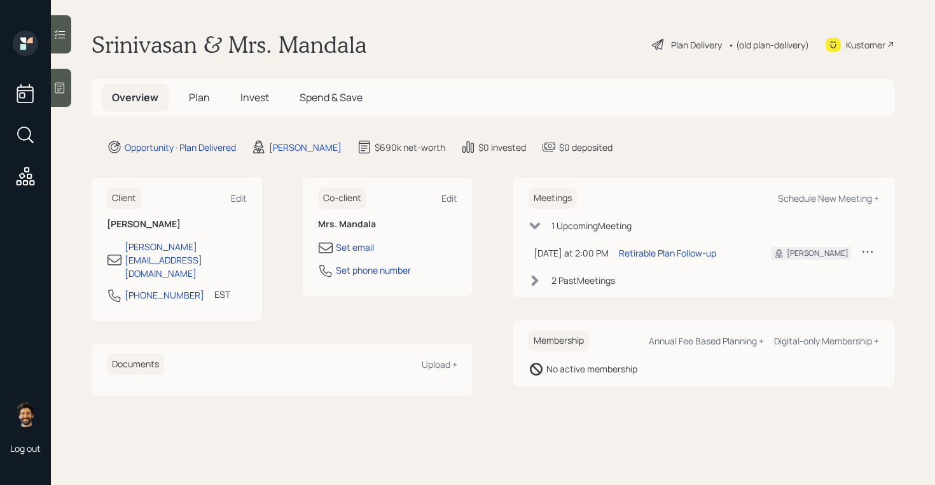 The image size is (935, 485). I want to click on div: $690k net-worth, so click(410, 147).